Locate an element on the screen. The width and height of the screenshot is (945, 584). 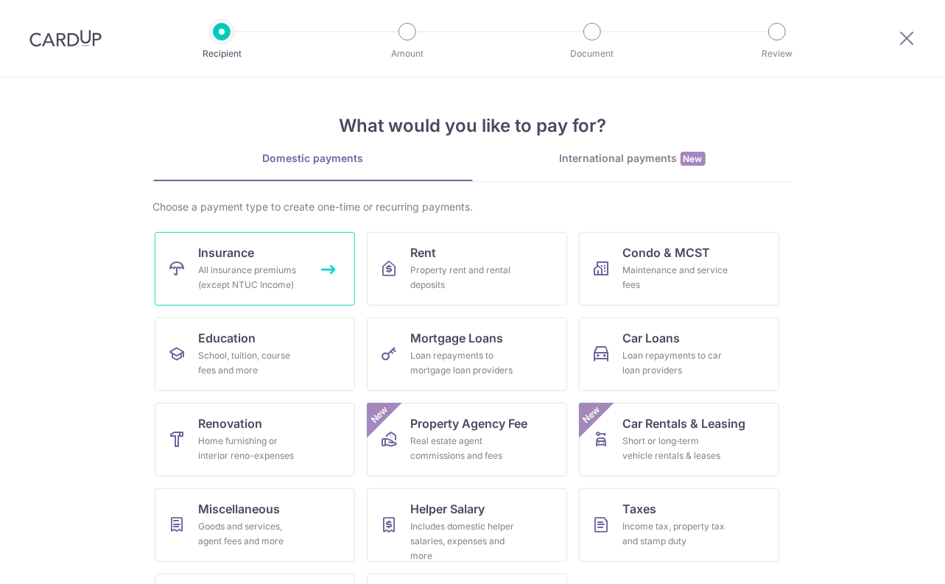
div: Domestic payments is located at coordinates (313, 158).